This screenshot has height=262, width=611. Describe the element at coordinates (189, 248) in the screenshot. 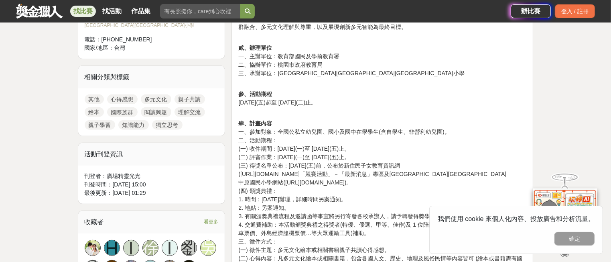

I see `div: 劉` at that location.